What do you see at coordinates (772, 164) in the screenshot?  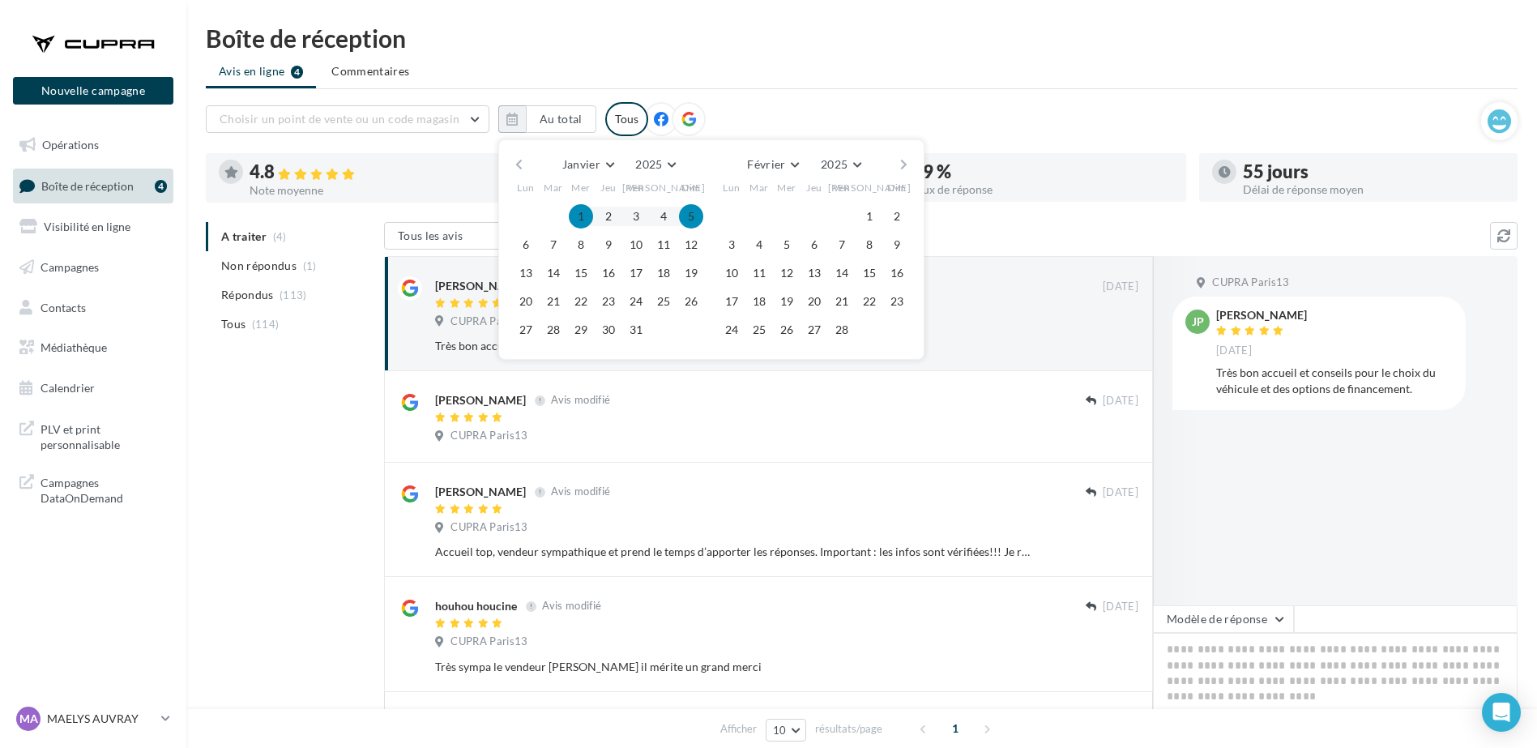 I see `button: Février` at bounding box center [772, 164].